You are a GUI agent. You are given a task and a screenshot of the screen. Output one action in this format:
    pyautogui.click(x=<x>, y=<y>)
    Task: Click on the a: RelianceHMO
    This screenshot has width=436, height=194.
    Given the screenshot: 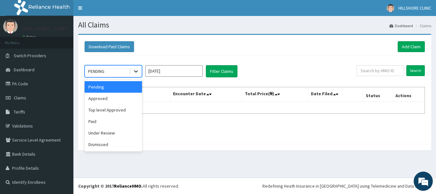 What is the action you would take?
    pyautogui.click(x=128, y=186)
    